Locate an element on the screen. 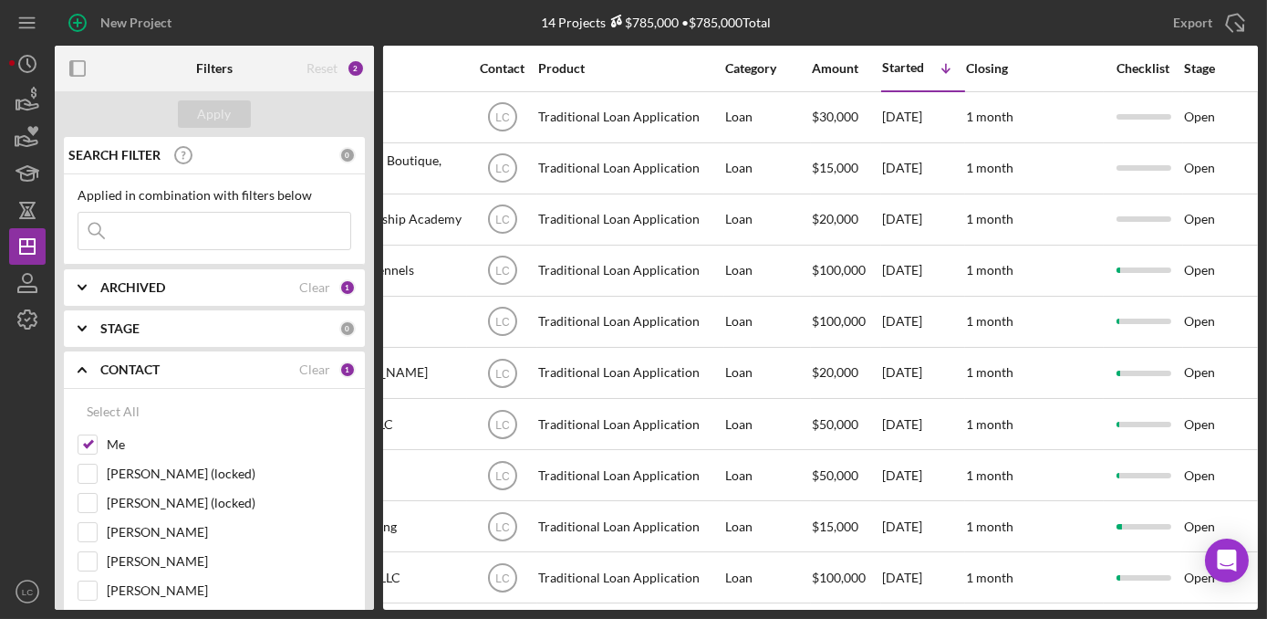 This screenshot has width=1267, height=619. div: Closing is located at coordinates (1035, 68).